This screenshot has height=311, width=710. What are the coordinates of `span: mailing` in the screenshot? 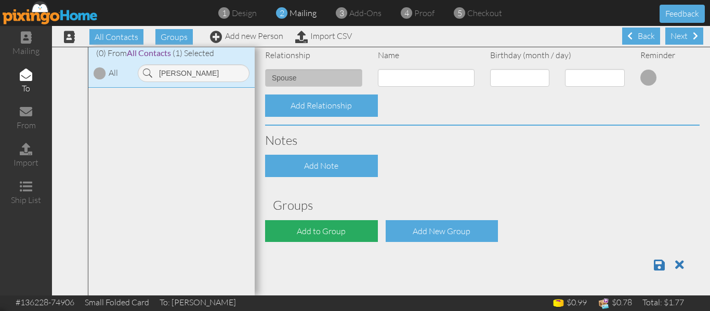 It's located at (303, 13).